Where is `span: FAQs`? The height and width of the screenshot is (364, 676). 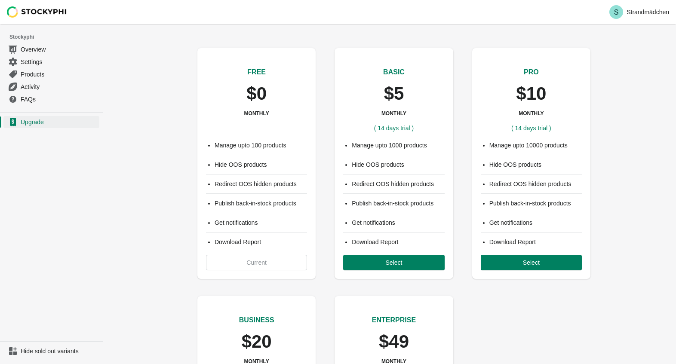 span: FAQs is located at coordinates (59, 99).